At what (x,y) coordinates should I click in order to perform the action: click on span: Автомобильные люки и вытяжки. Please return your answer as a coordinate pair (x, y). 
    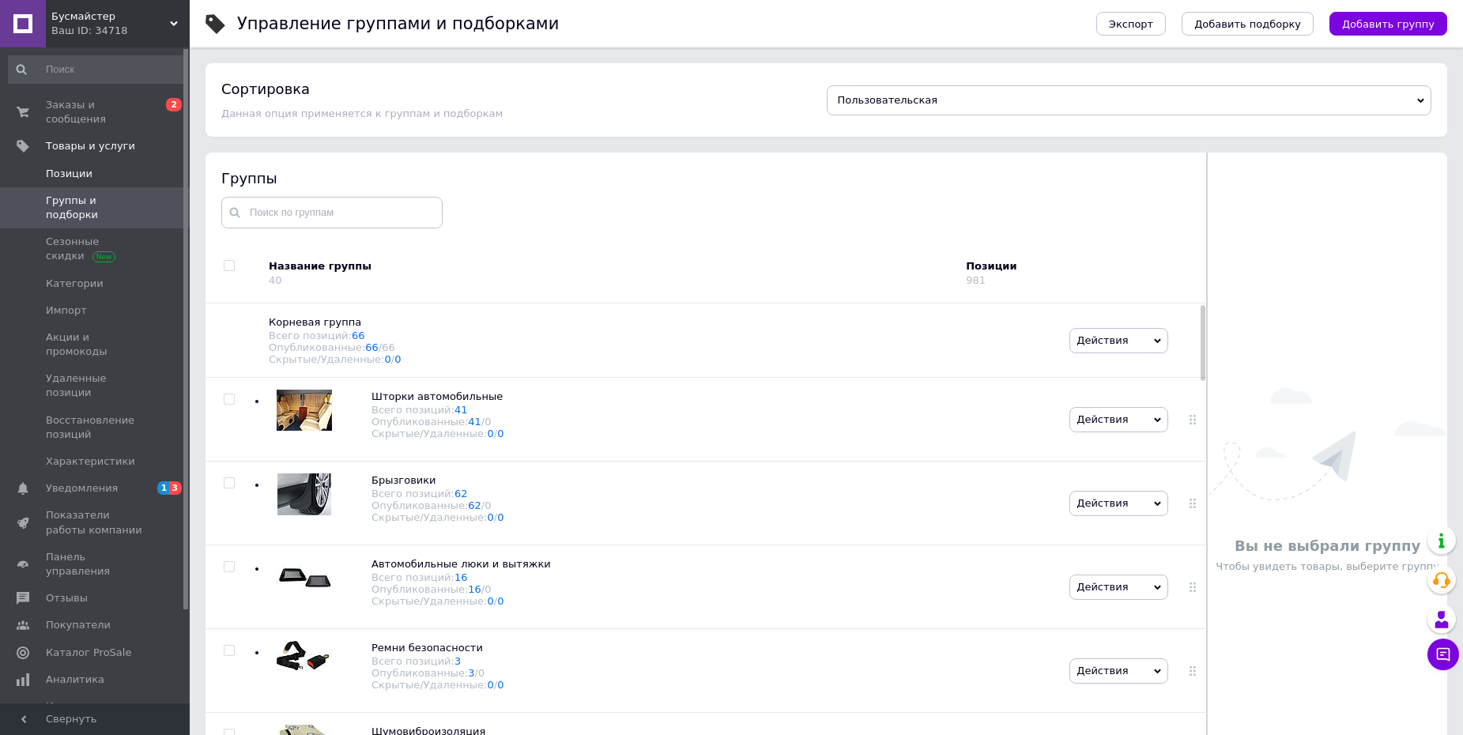
    Looking at the image, I should click on (461, 563).